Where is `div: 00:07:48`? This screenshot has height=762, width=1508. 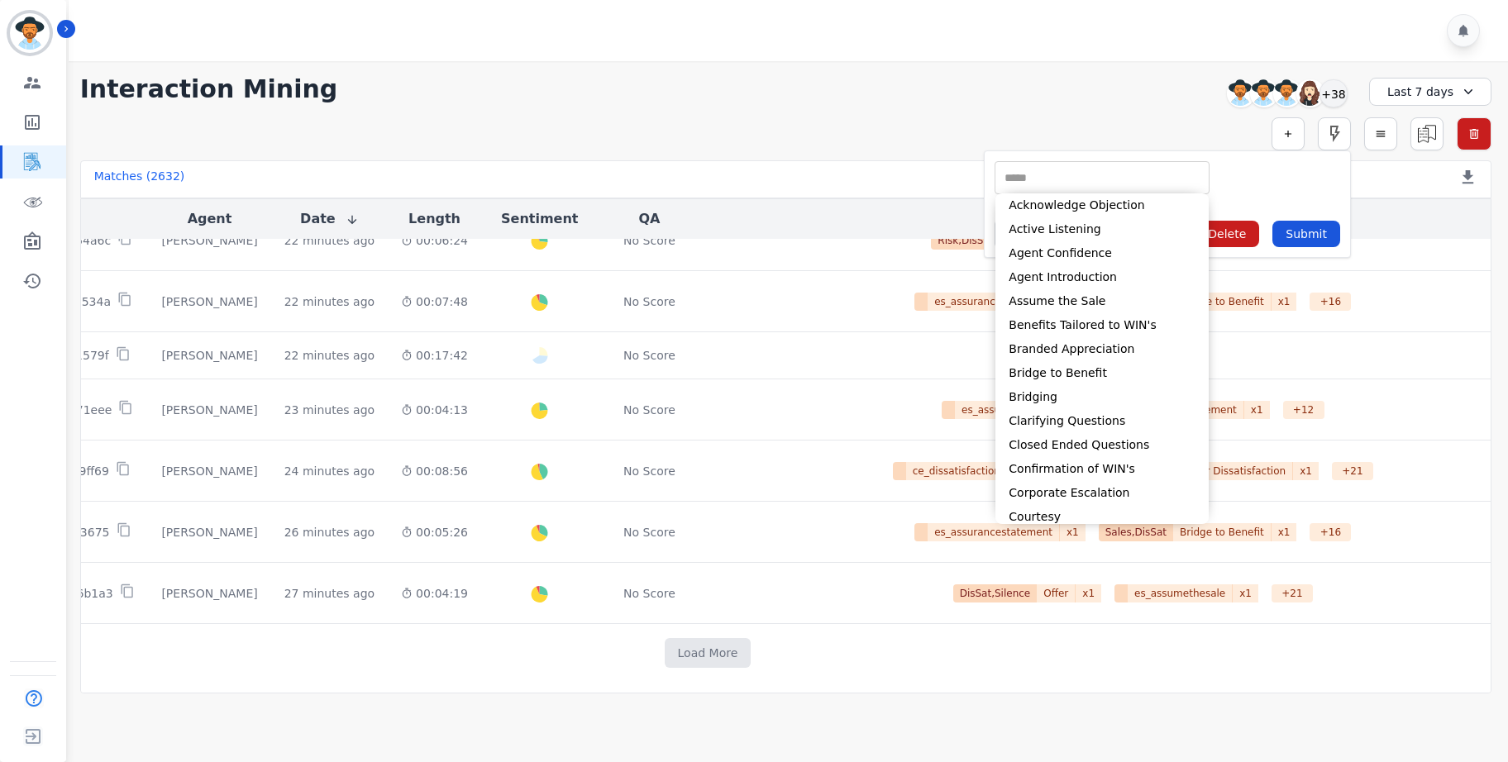 div: 00:07:48 is located at coordinates (434, 302).